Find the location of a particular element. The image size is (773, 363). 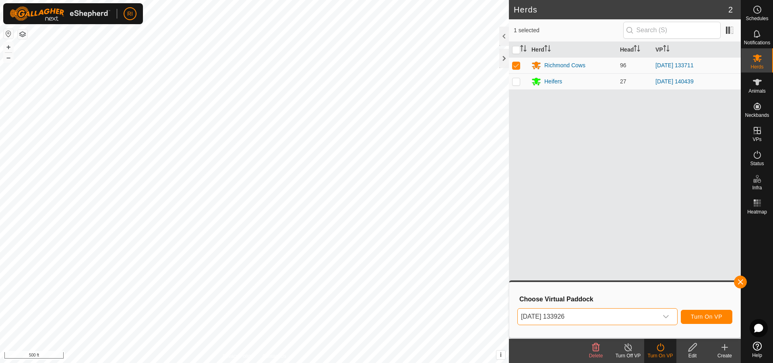

span: Status is located at coordinates (757, 163).